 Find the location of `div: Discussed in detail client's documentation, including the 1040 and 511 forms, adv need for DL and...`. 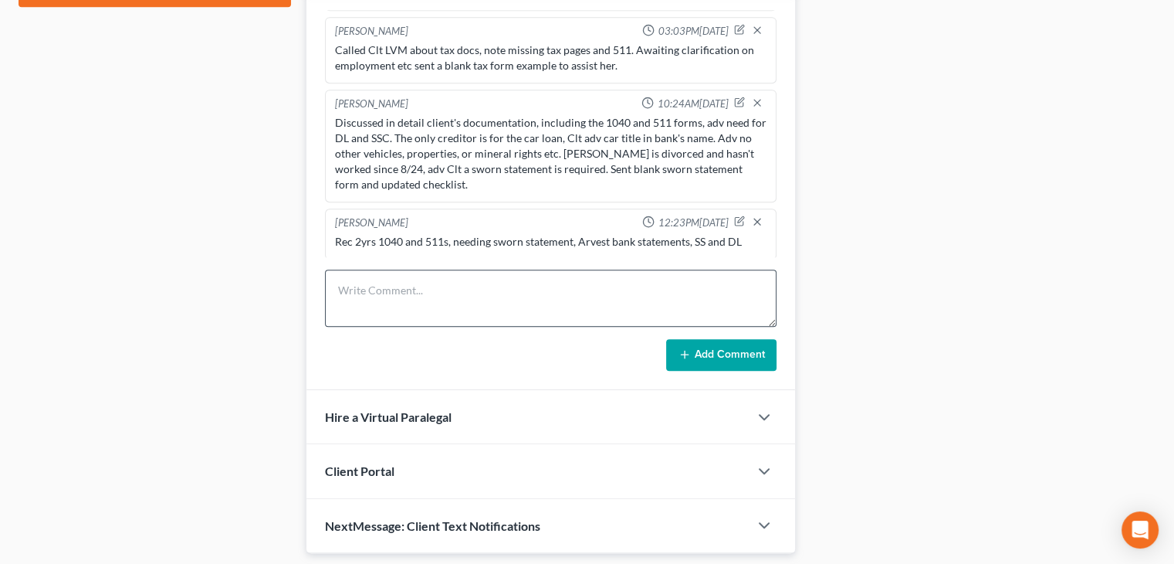

div: Discussed in detail client's documentation, including the 1040 and 511 forms, adv need for DL and... is located at coordinates (550, 154).